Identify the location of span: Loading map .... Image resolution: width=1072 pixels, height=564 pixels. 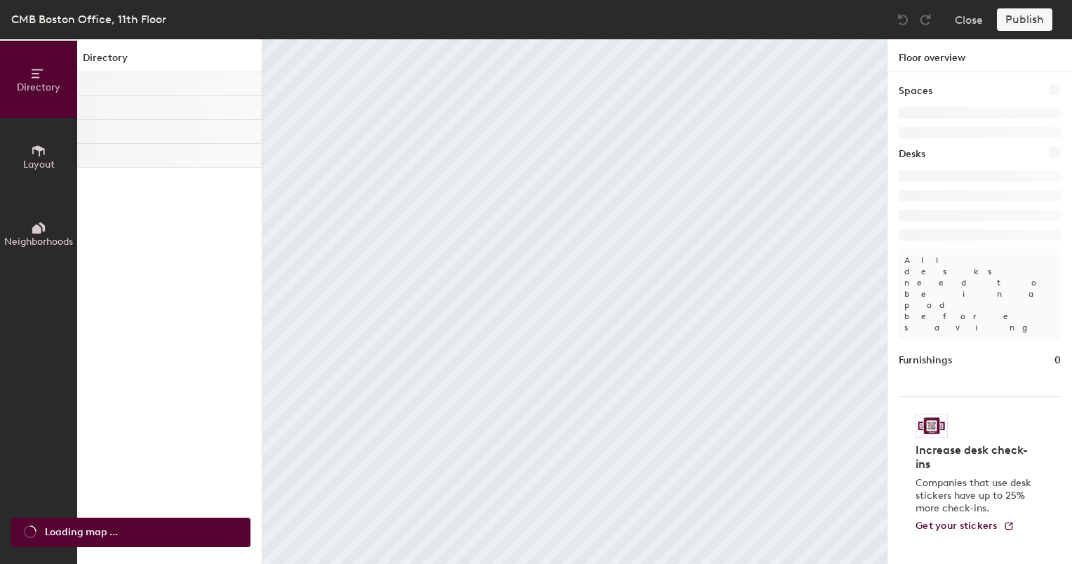
(81, 532).